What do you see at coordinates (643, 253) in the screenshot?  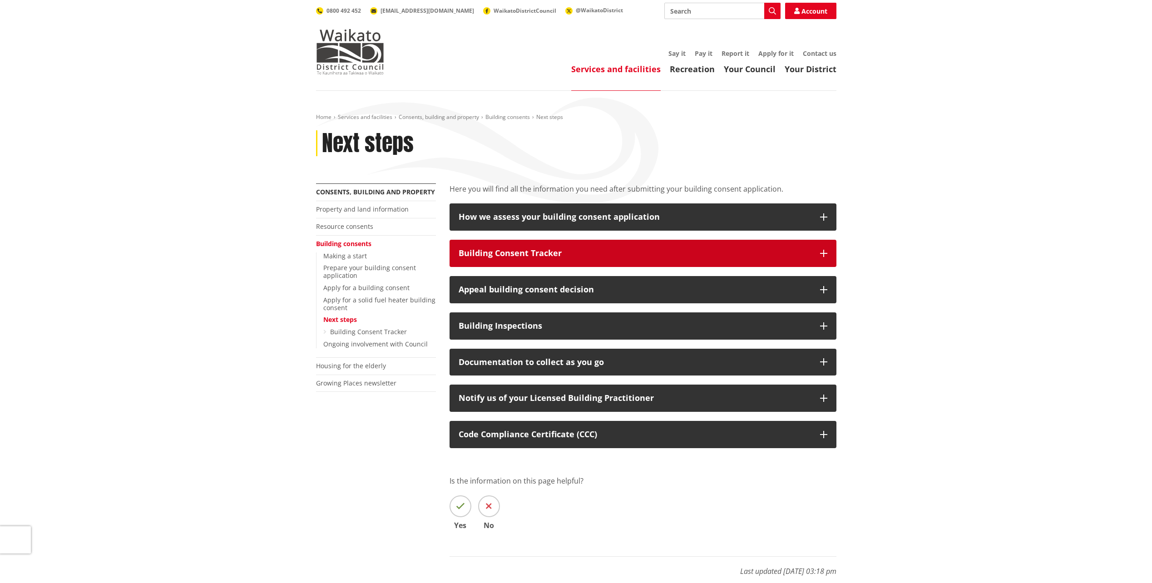 I see `button: Building Consent Tracker` at bounding box center [643, 253].